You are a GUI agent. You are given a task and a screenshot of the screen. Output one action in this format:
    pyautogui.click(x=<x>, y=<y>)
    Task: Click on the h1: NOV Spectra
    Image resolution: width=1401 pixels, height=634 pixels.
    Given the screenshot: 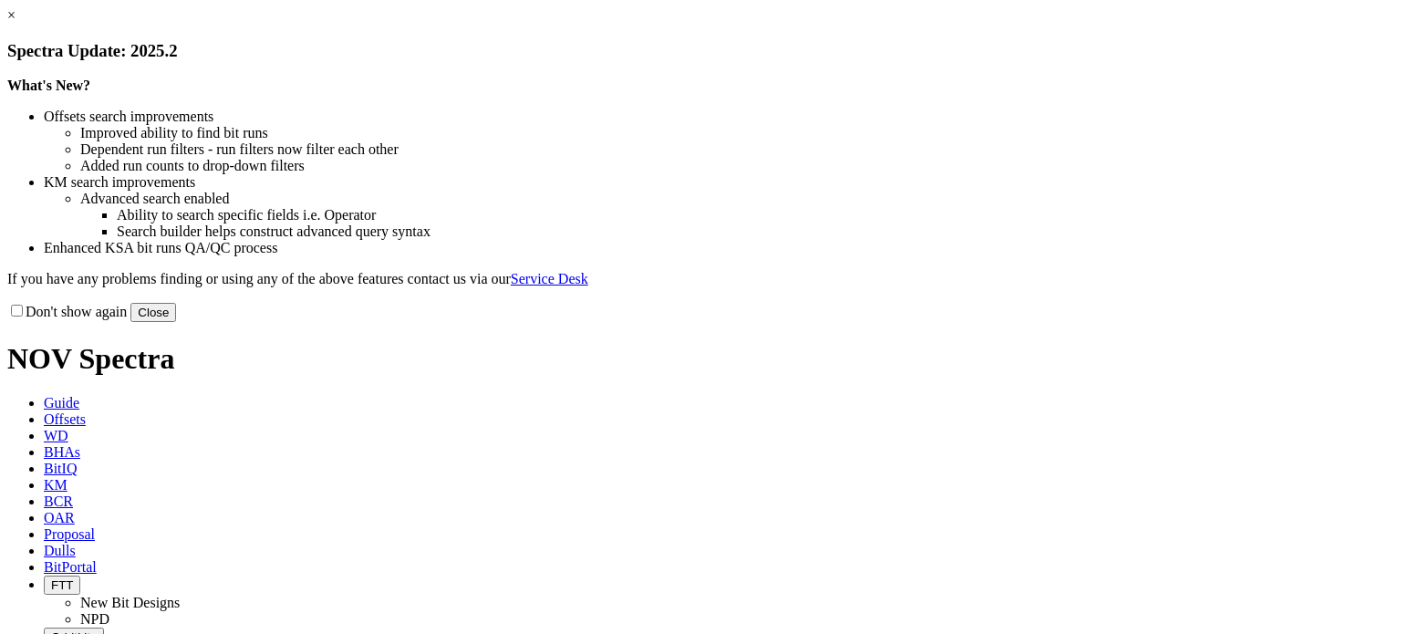 What is the action you would take?
    pyautogui.click(x=701, y=359)
    